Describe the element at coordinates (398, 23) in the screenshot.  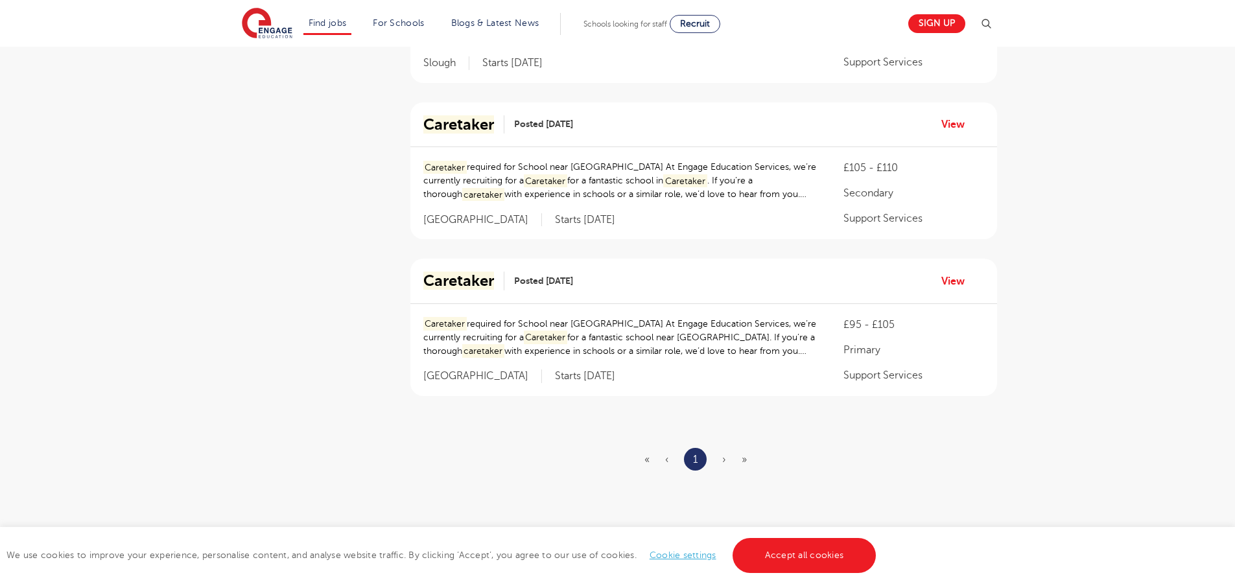
I see `a: For Schools` at that location.